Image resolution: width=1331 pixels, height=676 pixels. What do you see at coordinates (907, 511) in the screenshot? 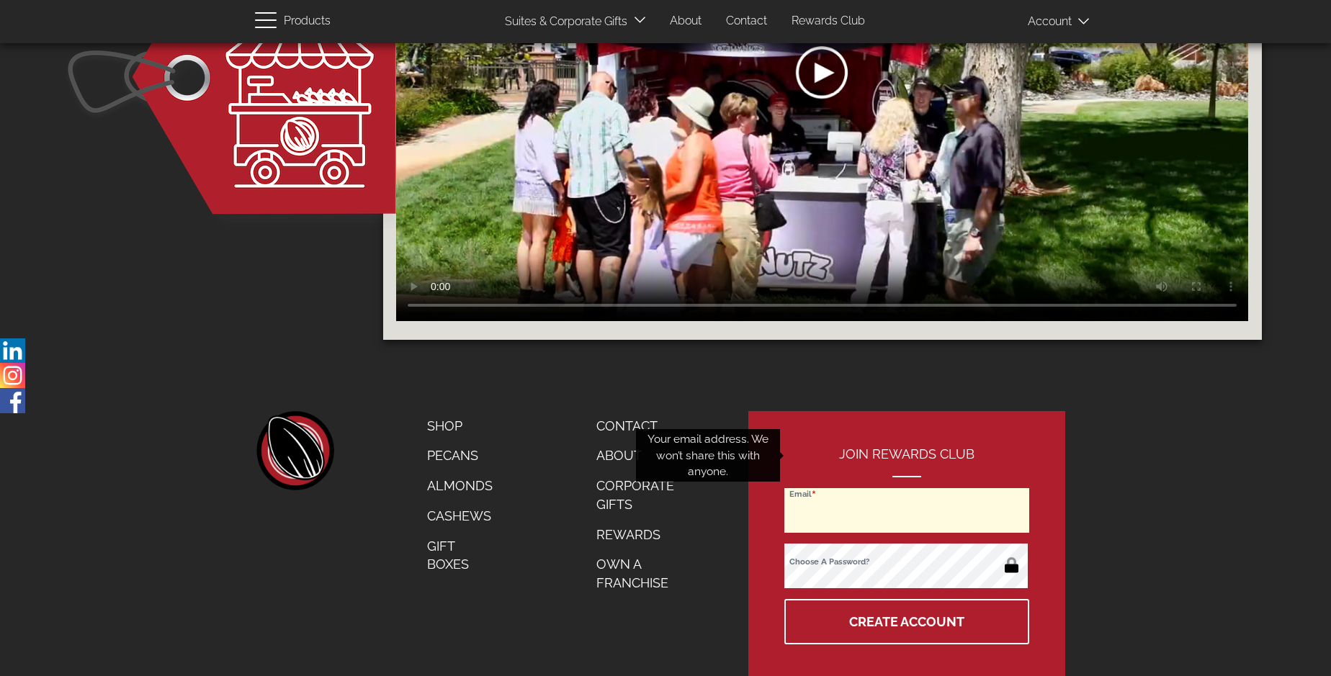
I see `input: Email` at bounding box center [907, 511].